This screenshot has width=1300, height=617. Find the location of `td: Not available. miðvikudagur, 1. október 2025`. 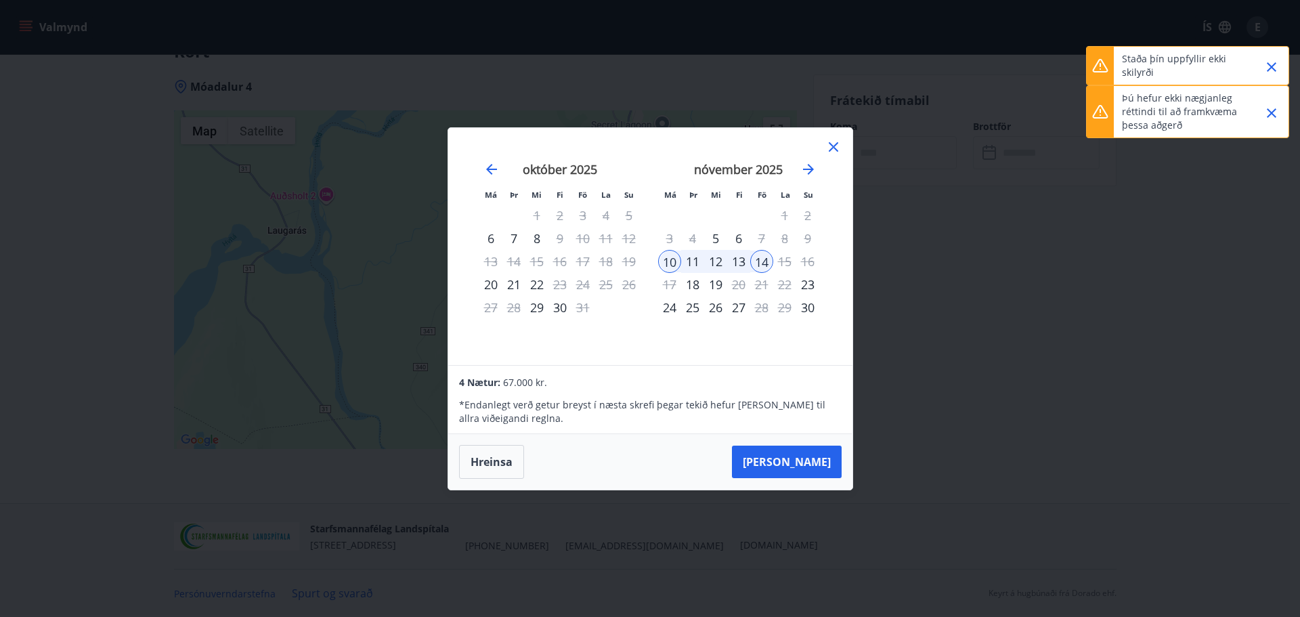

td: Not available. miðvikudagur, 1. október 2025 is located at coordinates (537, 215).